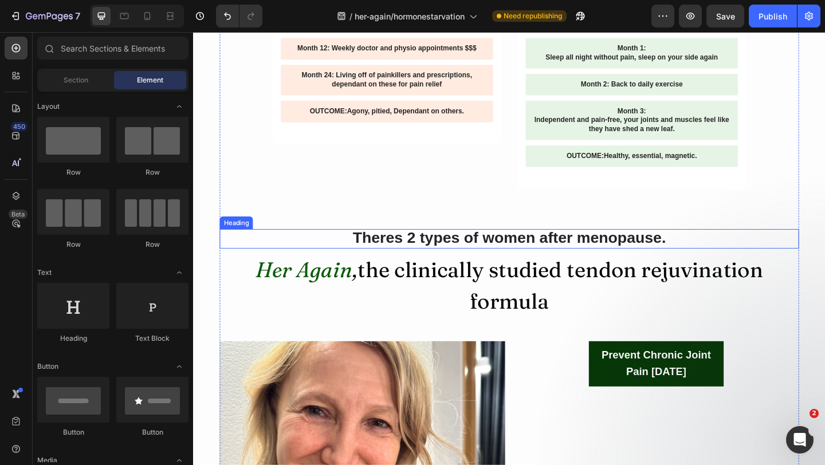 The image size is (825, 465). I want to click on strong: Prevent Chronic Joint, so click(503, 351).